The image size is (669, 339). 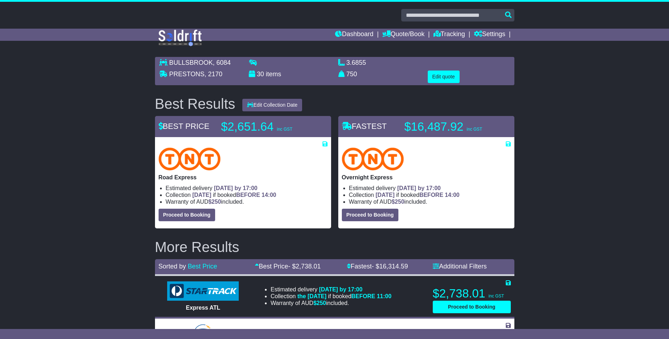 I want to click on a: Fastest- $16,314.59, so click(x=377, y=266).